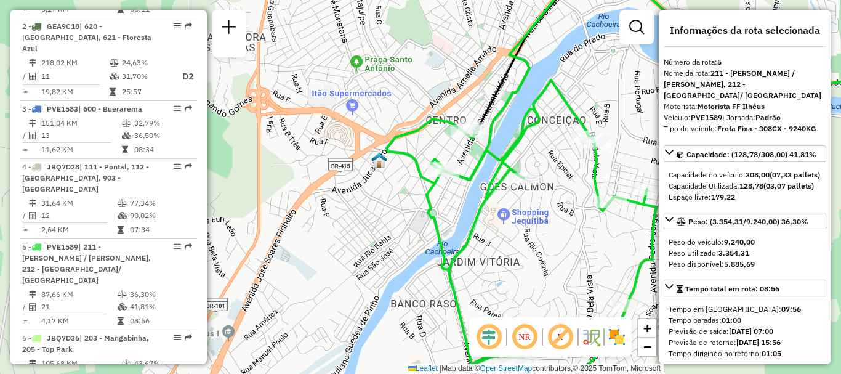  Describe the element at coordinates (81, 135) in the screenshot. I see `td: 13` at that location.